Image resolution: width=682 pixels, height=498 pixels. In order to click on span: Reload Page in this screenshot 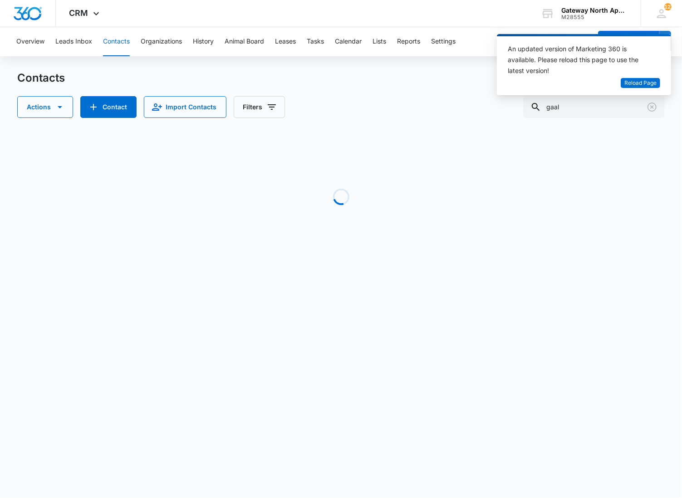, I will do `click(640, 83)`.